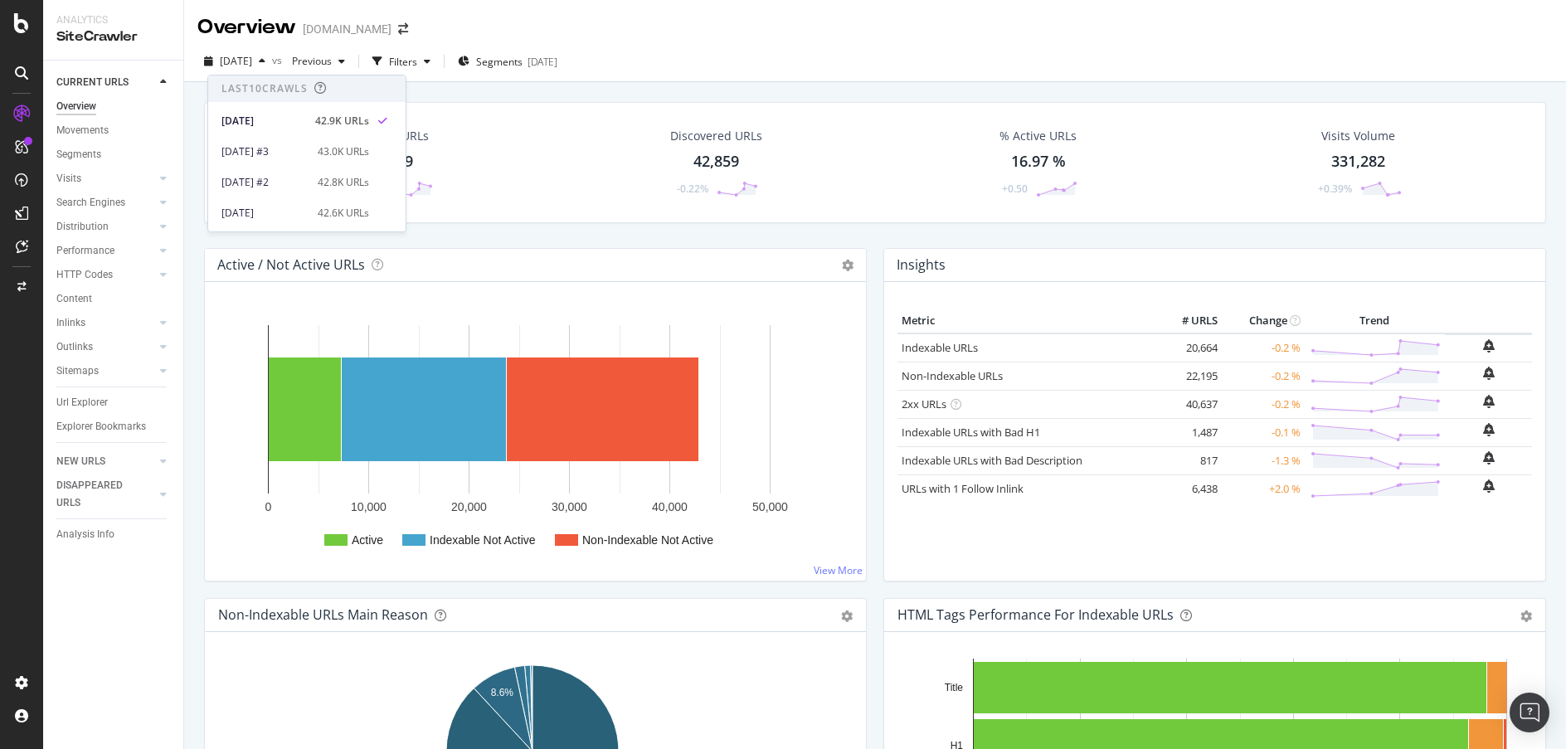 The width and height of the screenshot is (1566, 749). Describe the element at coordinates (105, 82) in the screenshot. I see `a: CURRENT URLS` at that location.